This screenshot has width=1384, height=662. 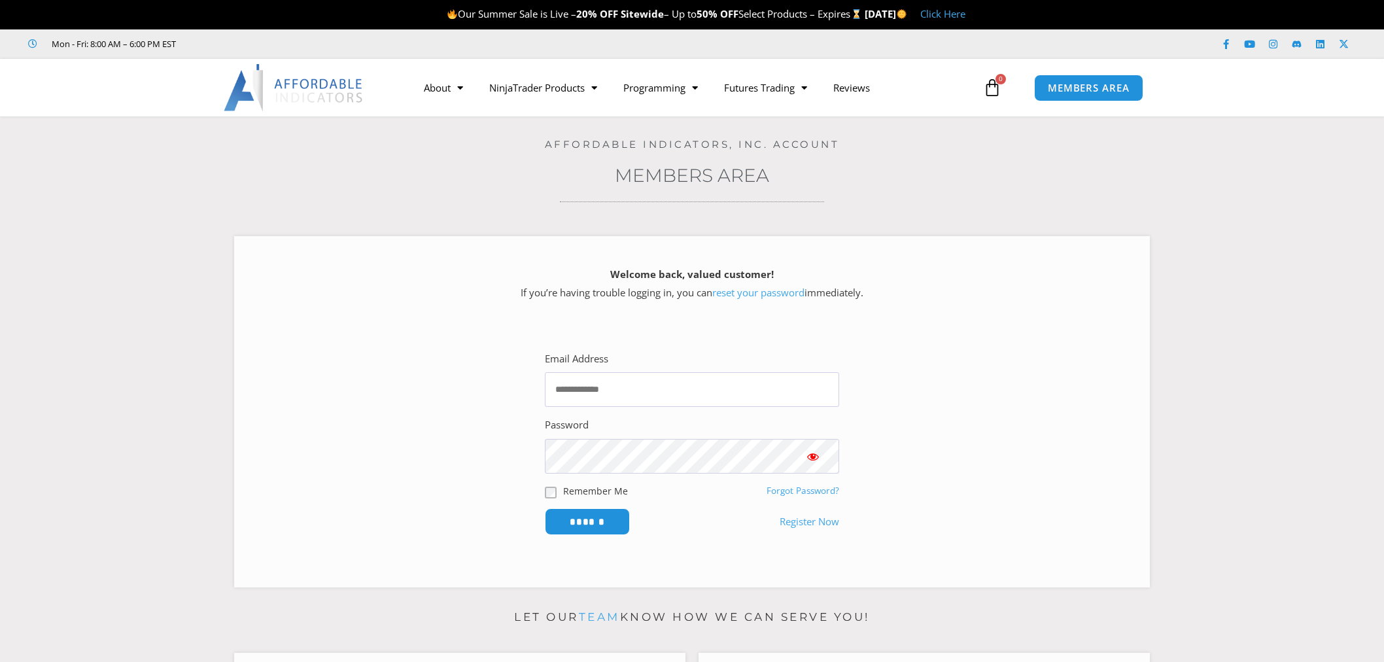 What do you see at coordinates (809, 522) in the screenshot?
I see `a: Register Now` at bounding box center [809, 522].